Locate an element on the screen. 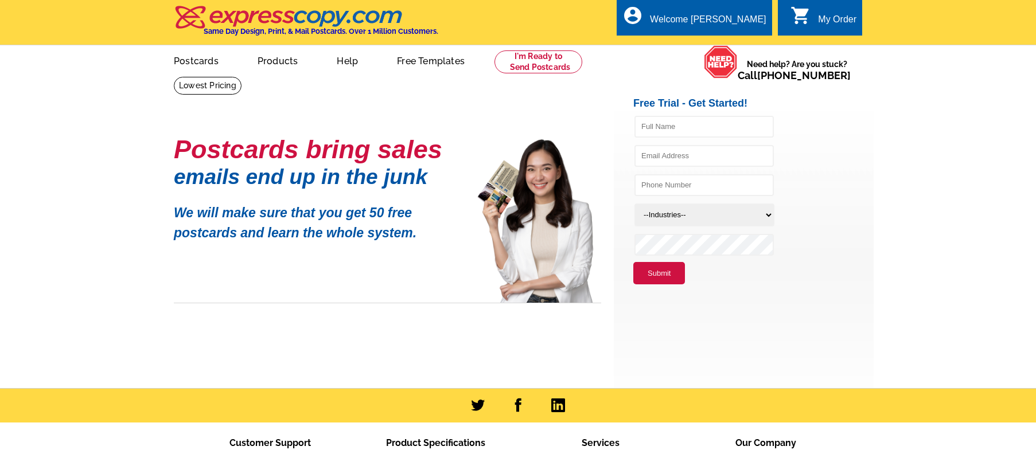  button: Submit is located at coordinates (659, 274).